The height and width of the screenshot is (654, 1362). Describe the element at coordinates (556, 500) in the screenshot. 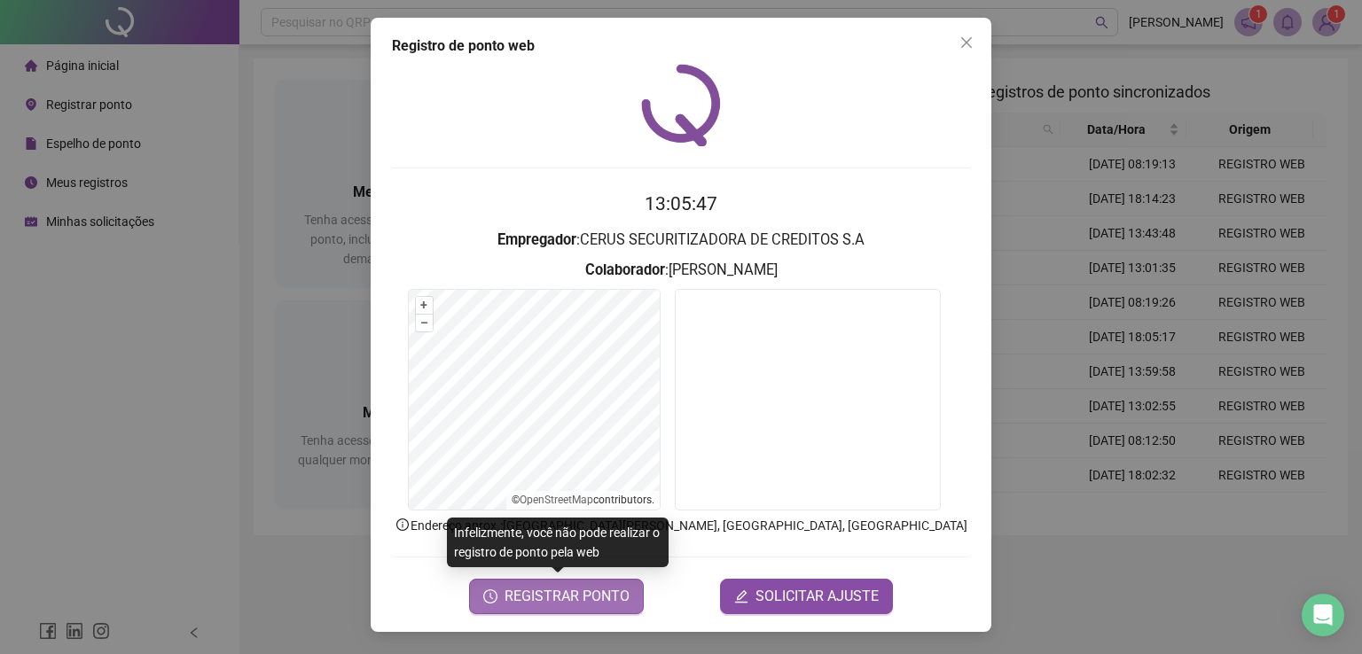

I see `a: OpenStreetMap` at that location.